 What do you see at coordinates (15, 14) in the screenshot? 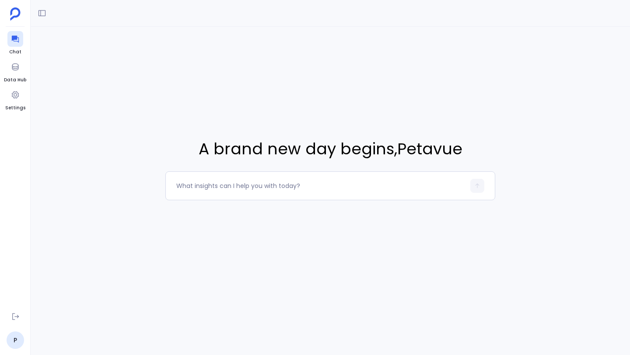
I see `img: petavue logo` at bounding box center [15, 14].